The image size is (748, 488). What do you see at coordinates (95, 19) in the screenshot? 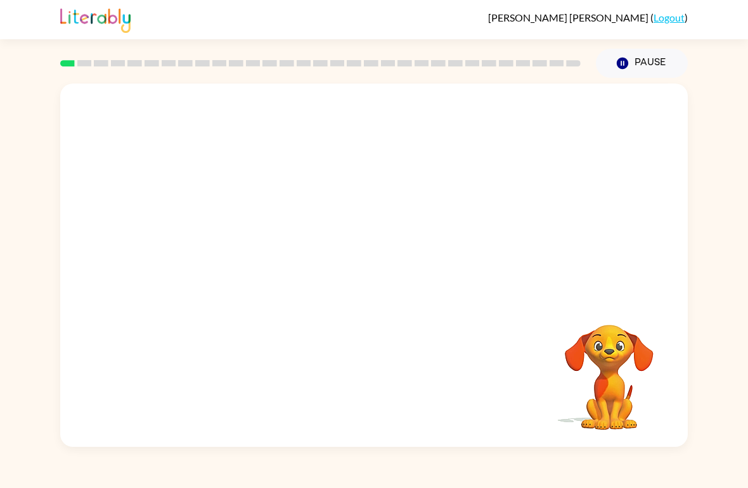
I see `img: Literably` at bounding box center [95, 19].